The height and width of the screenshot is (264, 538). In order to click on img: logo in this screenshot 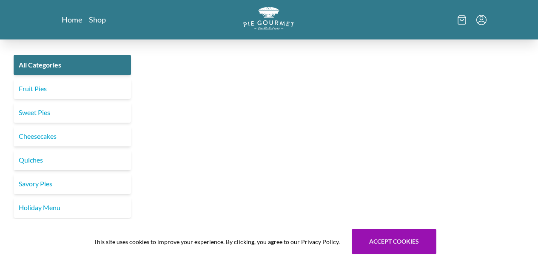, I will do `click(269, 18)`.